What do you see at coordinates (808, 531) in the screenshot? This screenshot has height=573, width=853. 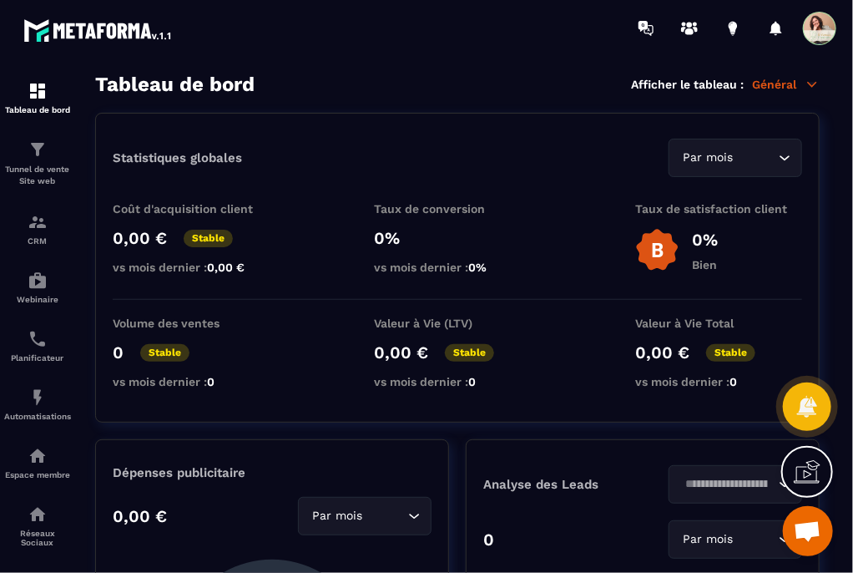 I see `a: Ouvrir le chat` at bounding box center [808, 531].